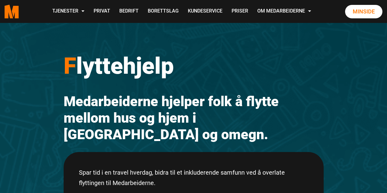  Describe the element at coordinates (102, 11) in the screenshot. I see `a: Privat` at that location.